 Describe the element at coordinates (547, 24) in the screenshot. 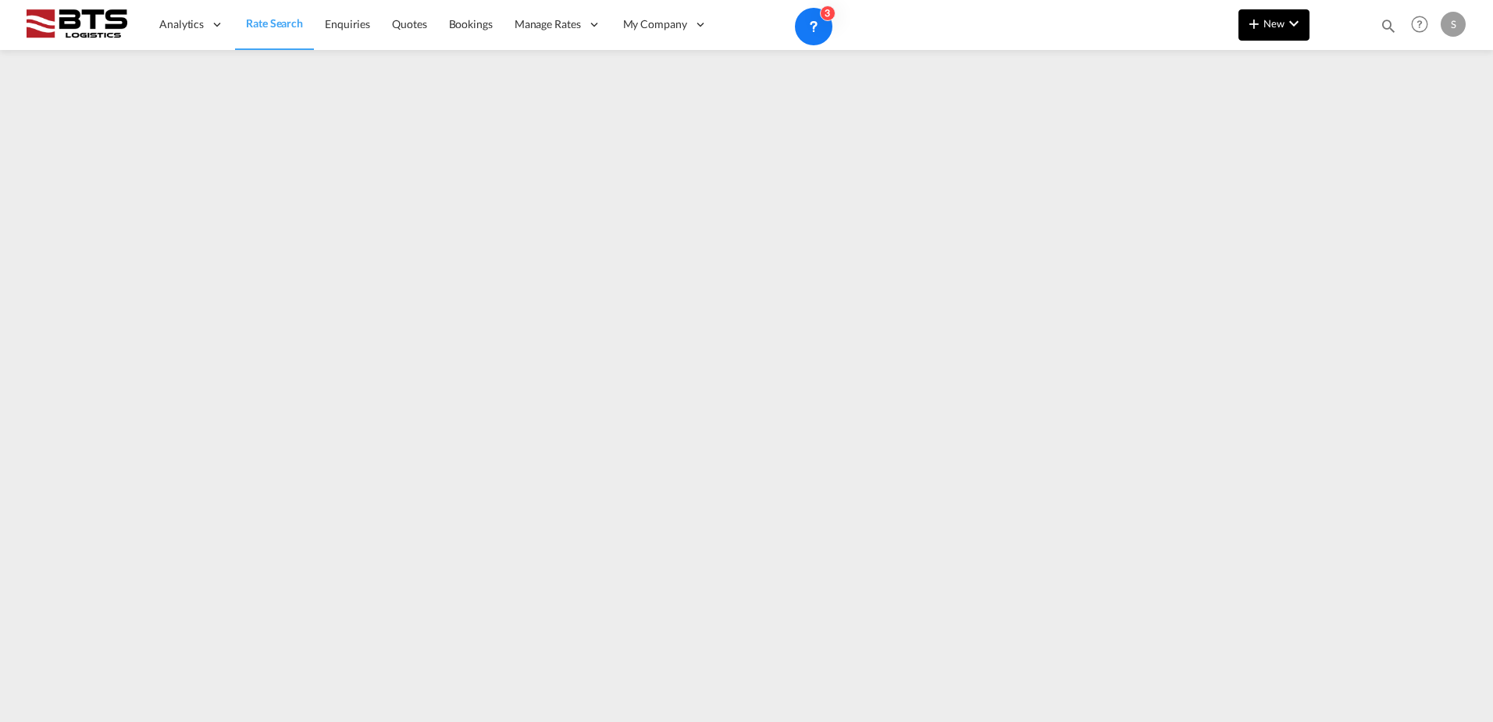

I see `span: Manage Rates` at that location.